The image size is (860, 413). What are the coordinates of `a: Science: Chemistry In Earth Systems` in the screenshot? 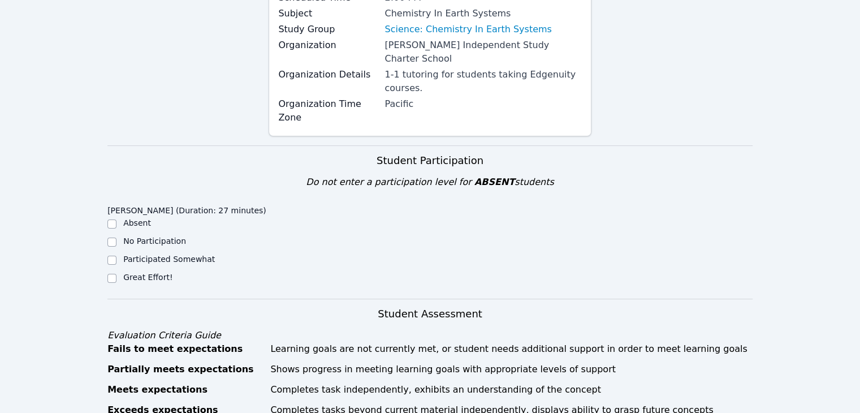 It's located at (468, 29).